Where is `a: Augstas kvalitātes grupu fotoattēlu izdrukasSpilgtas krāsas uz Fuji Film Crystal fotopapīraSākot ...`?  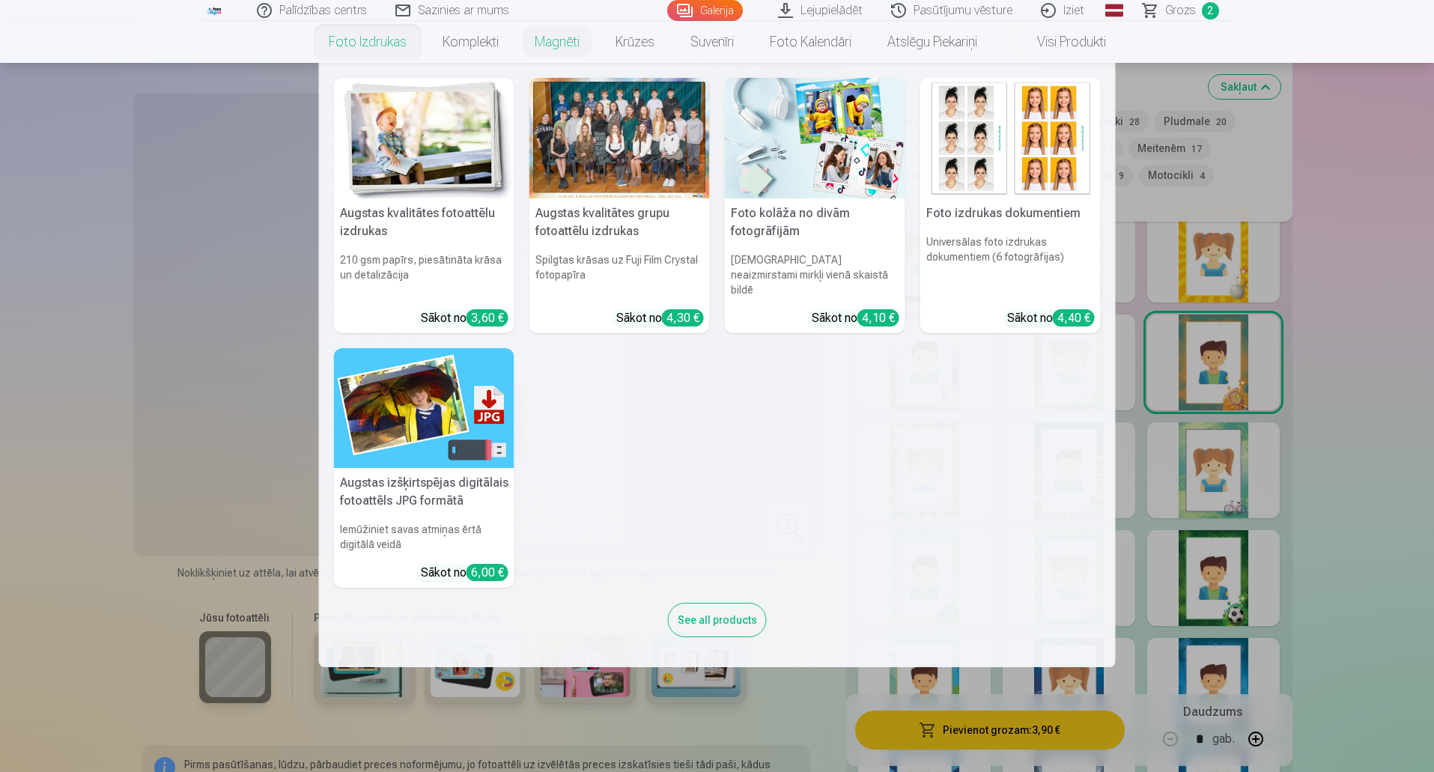
a: Augstas kvalitātes grupu fotoattēlu izdrukasSpilgtas krāsas uz Fuji Film Crystal fotopapīraSākot ... is located at coordinates (619, 205).